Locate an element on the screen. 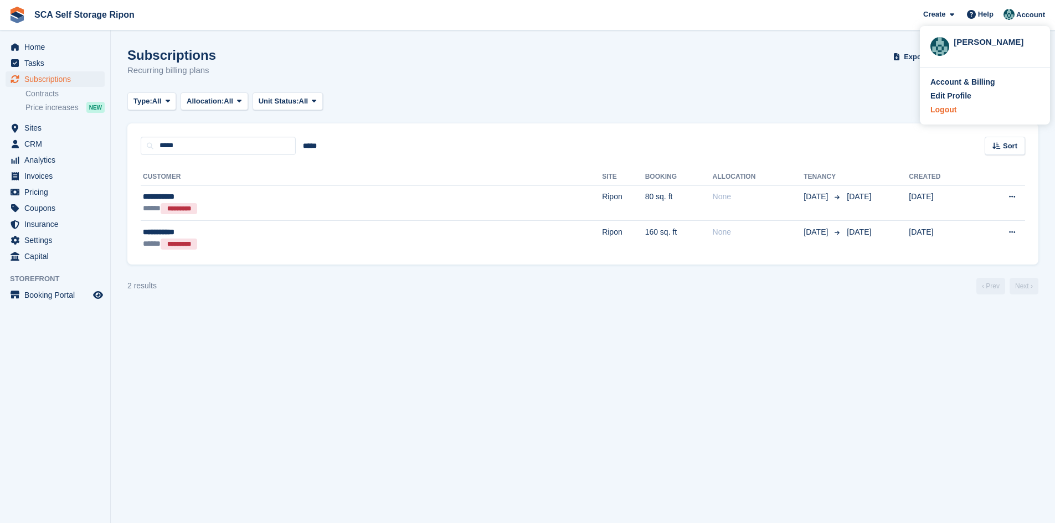 The width and height of the screenshot is (1055, 523). span: Tasks is located at coordinates (58, 63).